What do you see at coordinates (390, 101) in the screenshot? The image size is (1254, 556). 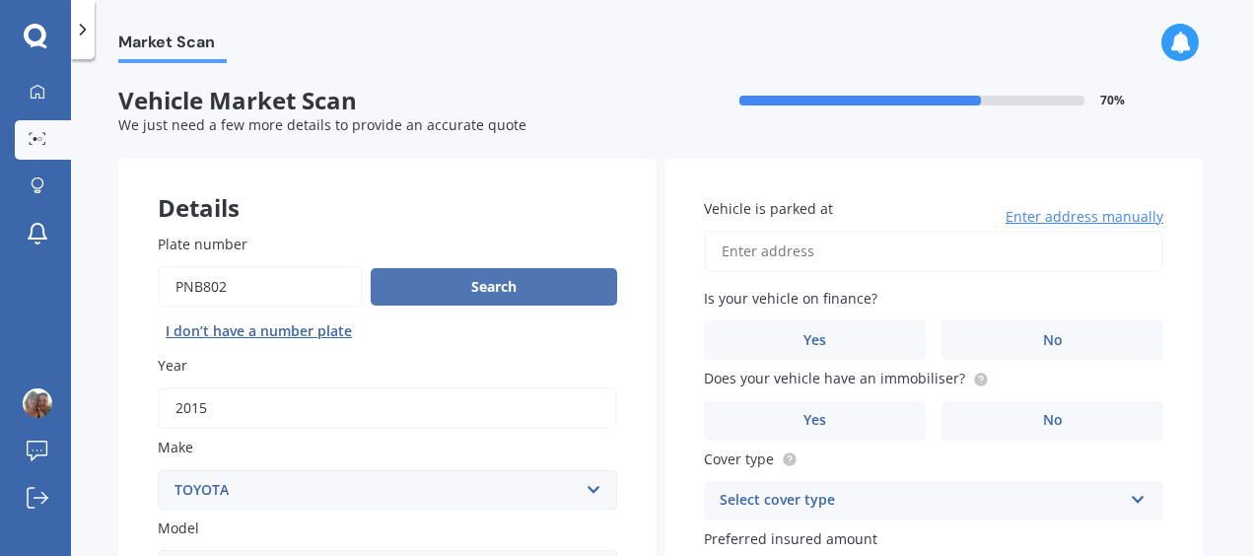 I see `span: Vehicle Market Scan` at bounding box center [390, 101].